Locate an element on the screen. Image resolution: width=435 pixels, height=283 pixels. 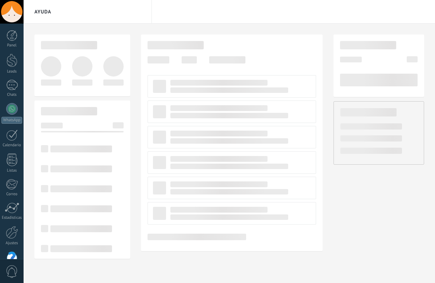
div: Leads is located at coordinates (12, 71).